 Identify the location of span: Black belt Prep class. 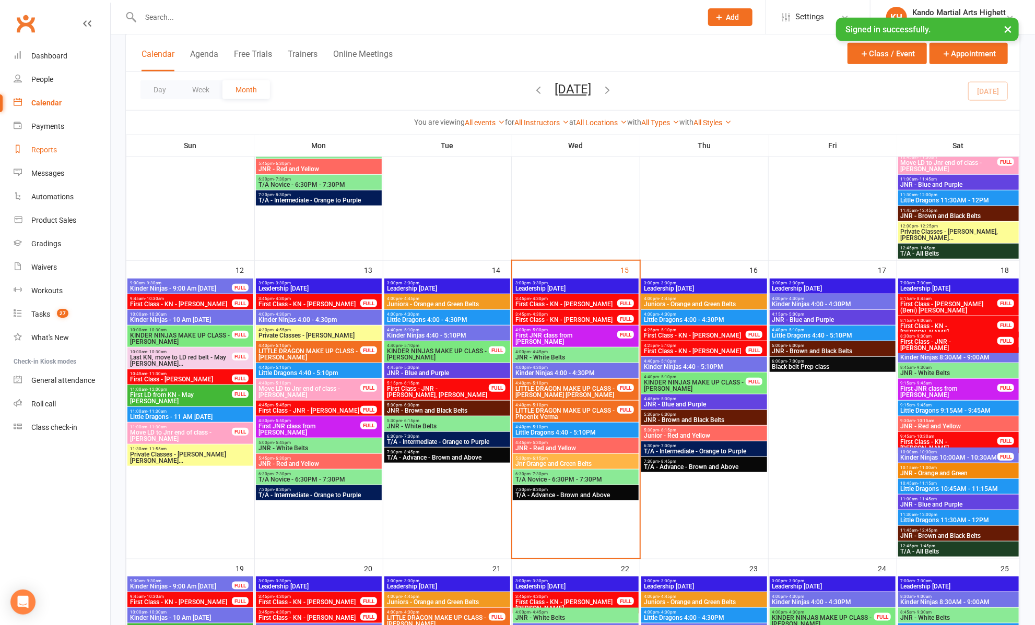
(832, 367).